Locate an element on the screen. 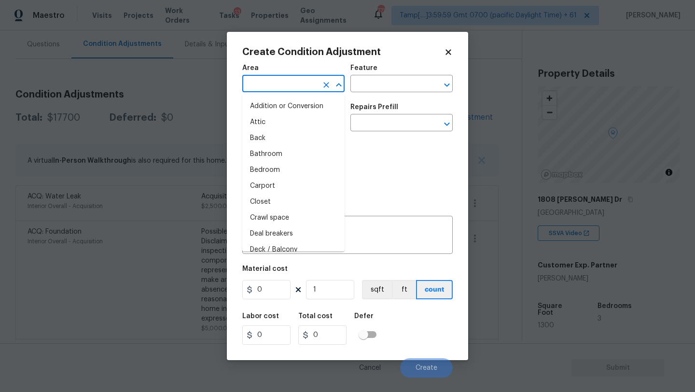 This screenshot has height=392, width=695. h2: Create Condition Adjustment is located at coordinates (343, 52).